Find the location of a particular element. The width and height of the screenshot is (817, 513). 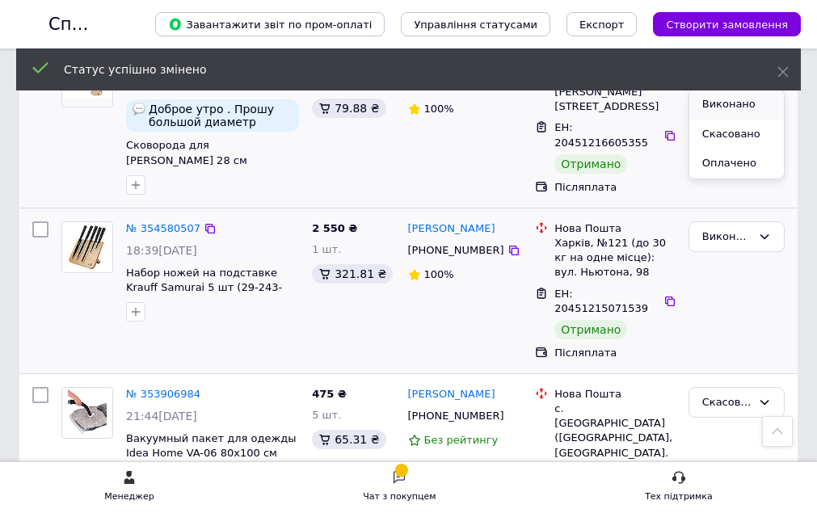

div: Чат з покупцем is located at coordinates (399, 497).